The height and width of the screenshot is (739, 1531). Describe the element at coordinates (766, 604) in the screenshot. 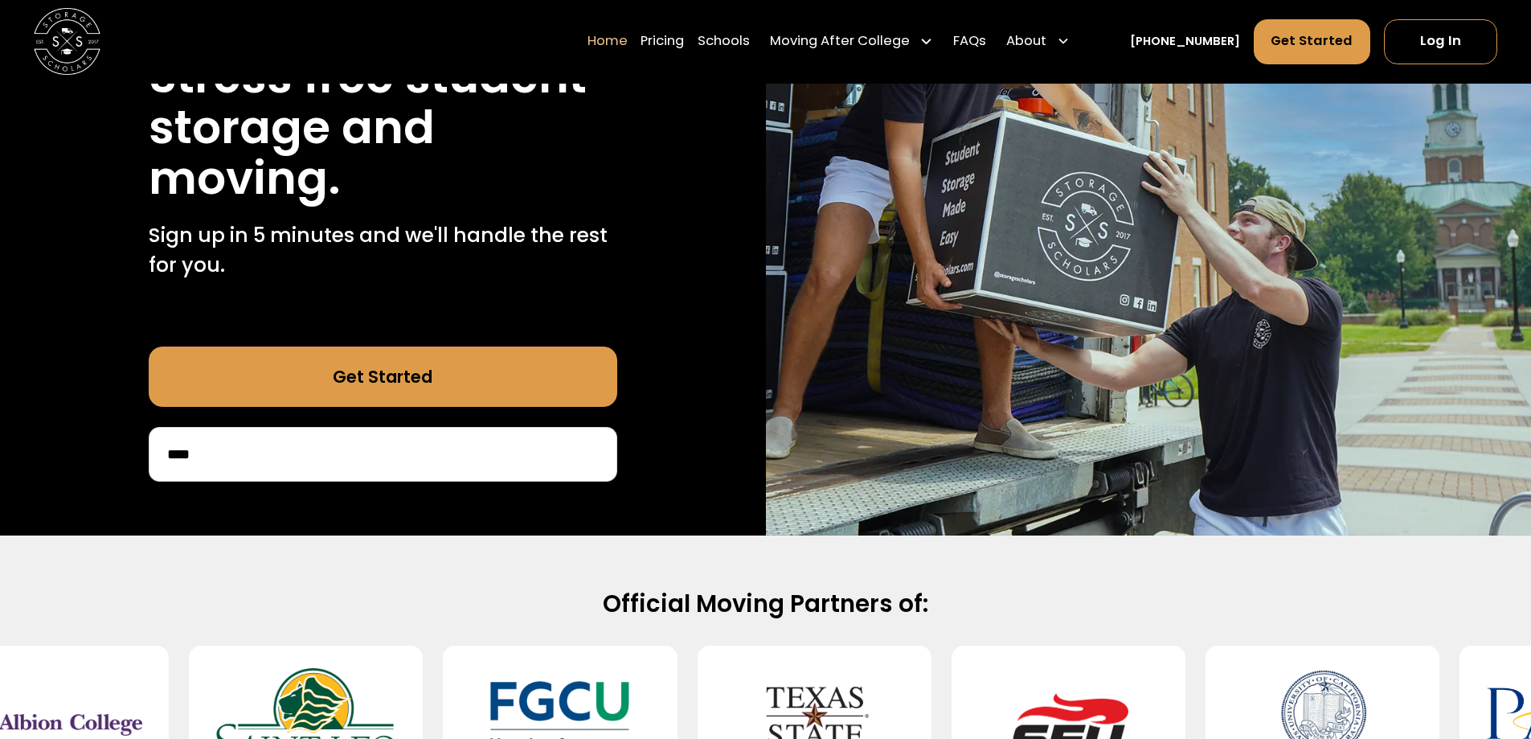

I see `h2: Official Moving Partners of:` at that location.